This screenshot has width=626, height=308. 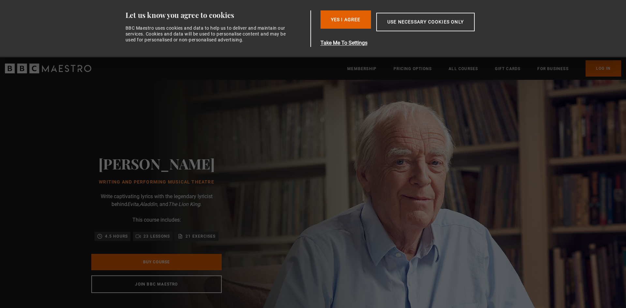 I want to click on a: All Courses, so click(x=463, y=69).